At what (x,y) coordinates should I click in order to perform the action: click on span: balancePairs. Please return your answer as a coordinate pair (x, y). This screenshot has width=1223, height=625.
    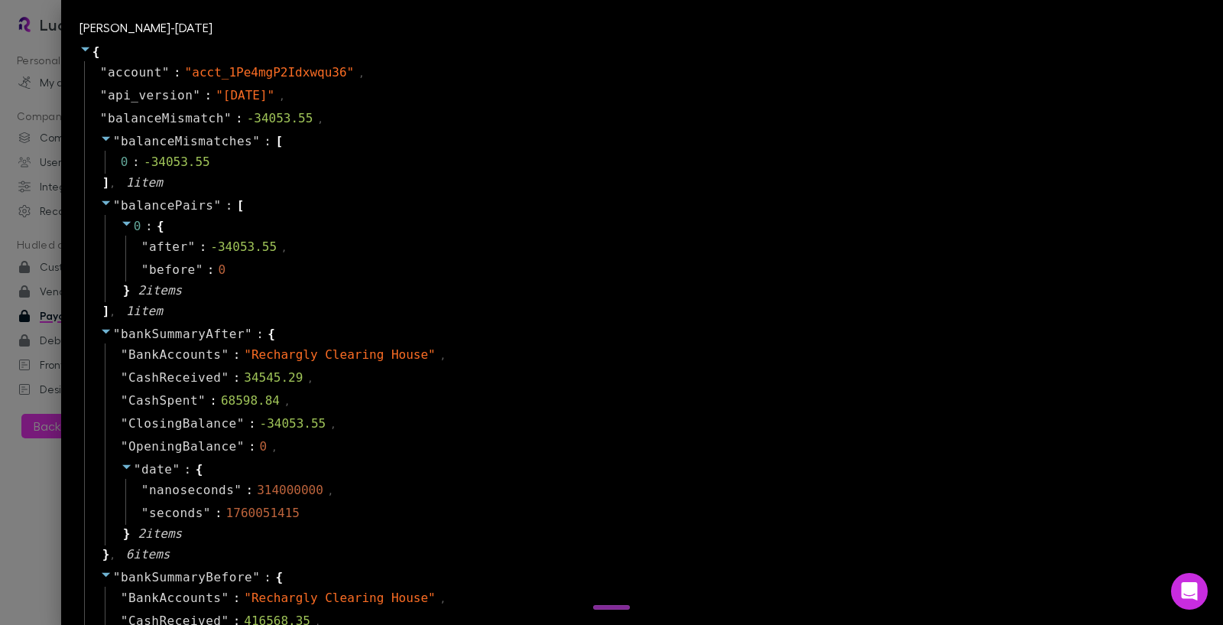
    Looking at the image, I should click on (167, 205).